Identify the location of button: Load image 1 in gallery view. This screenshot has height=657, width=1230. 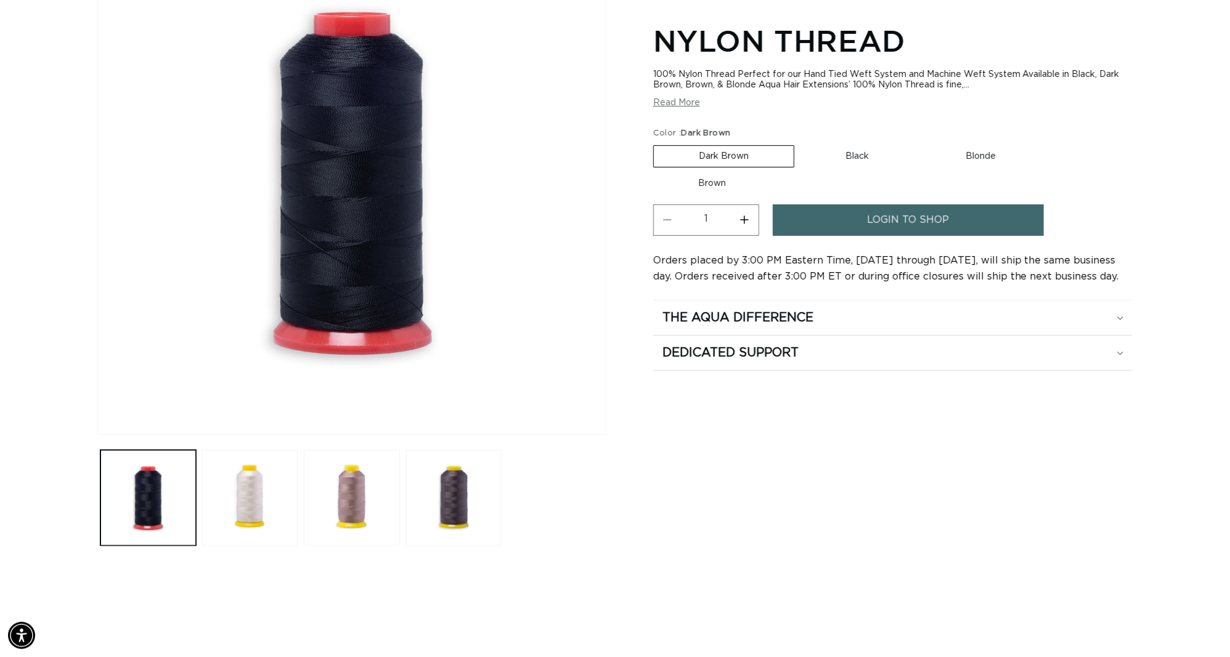
(148, 498).